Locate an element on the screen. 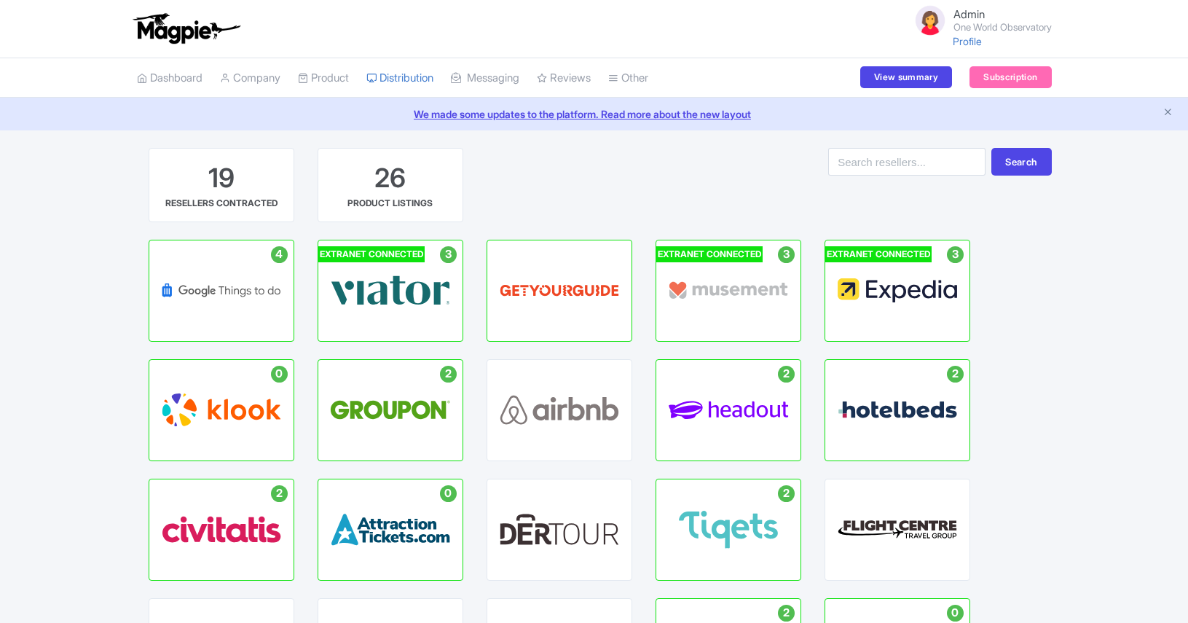 Image resolution: width=1188 pixels, height=623 pixels. div: PRODUCT LISTINGS is located at coordinates (390, 203).